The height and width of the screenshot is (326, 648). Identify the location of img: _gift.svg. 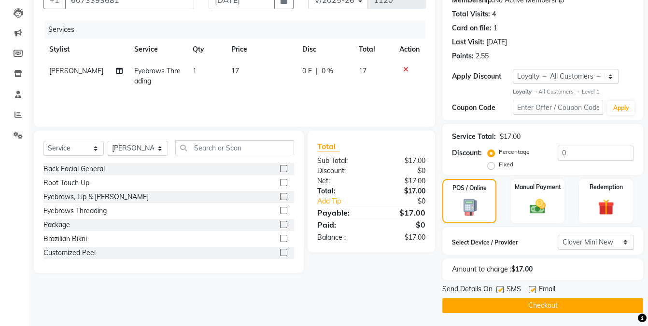
(606, 207).